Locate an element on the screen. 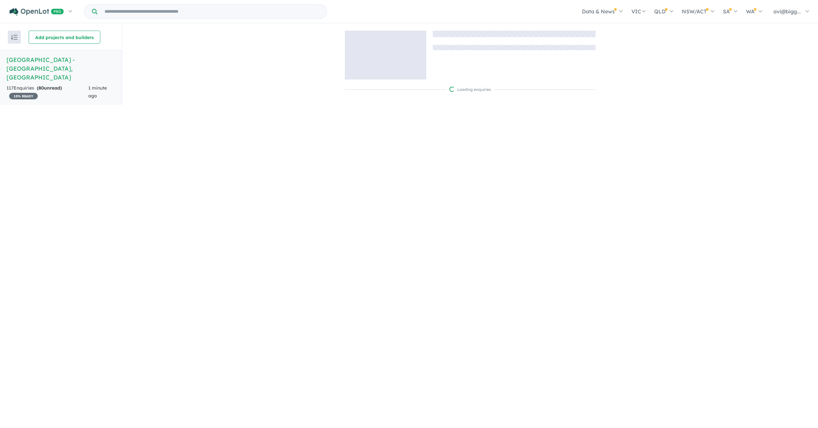 The image size is (818, 428). img: sort.svg is located at coordinates (14, 37).